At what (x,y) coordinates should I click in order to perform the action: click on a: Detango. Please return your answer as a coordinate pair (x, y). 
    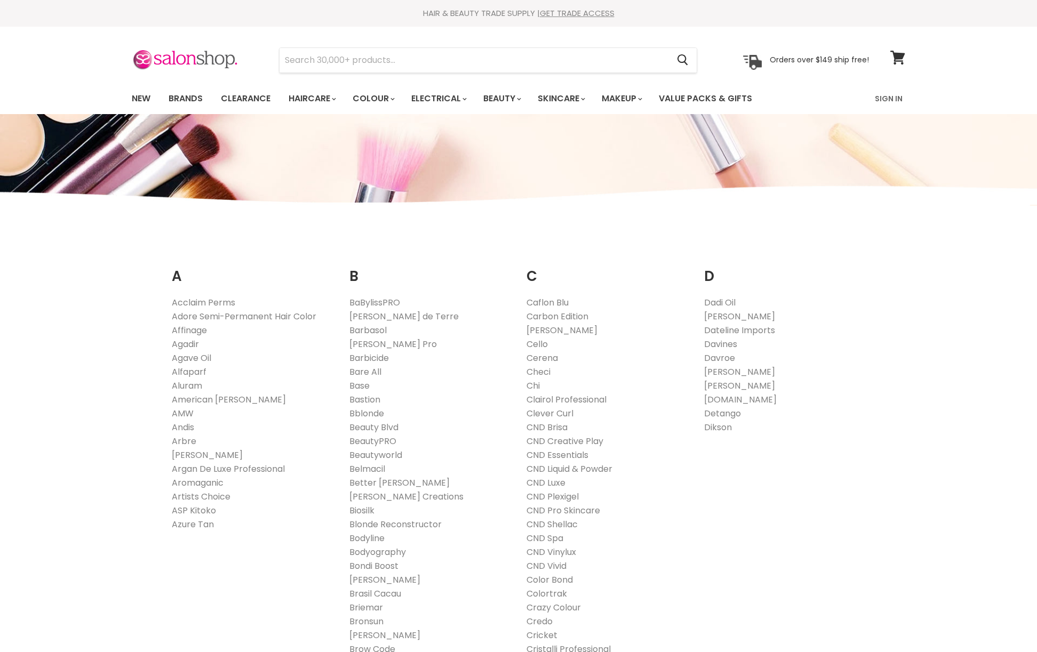
    Looking at the image, I should click on (722, 413).